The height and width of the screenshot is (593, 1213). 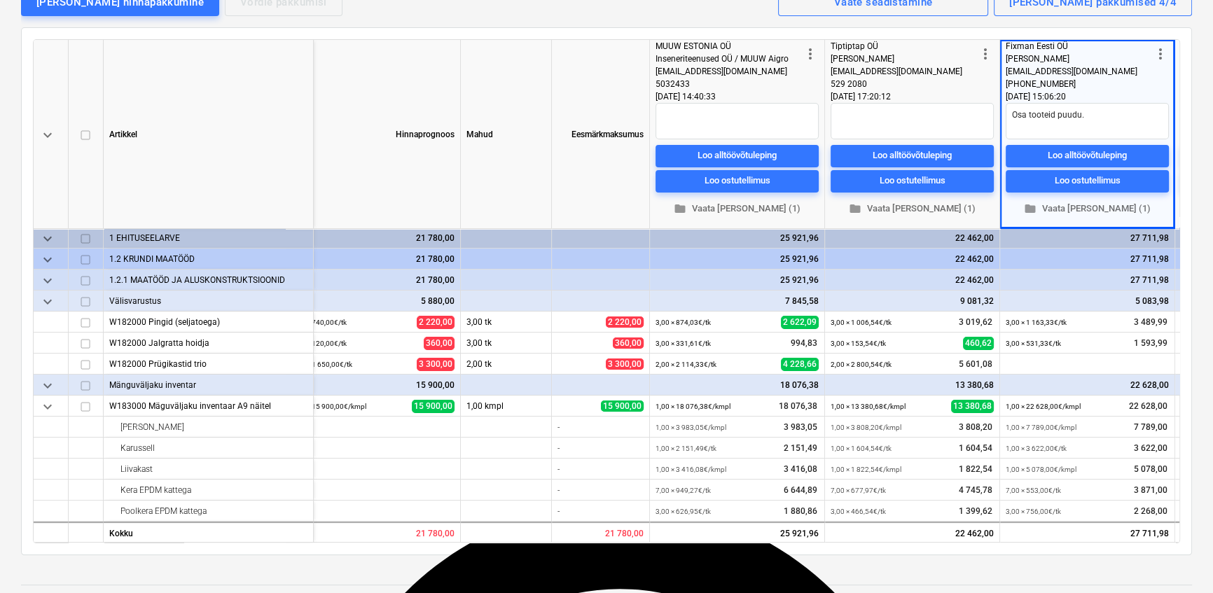 I want to click on span: 15 900,00, so click(x=622, y=406).